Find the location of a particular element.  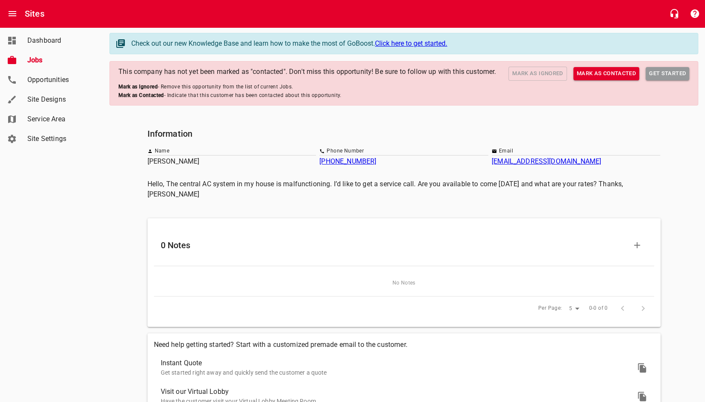

span: Instant Quote is located at coordinates (397, 363).